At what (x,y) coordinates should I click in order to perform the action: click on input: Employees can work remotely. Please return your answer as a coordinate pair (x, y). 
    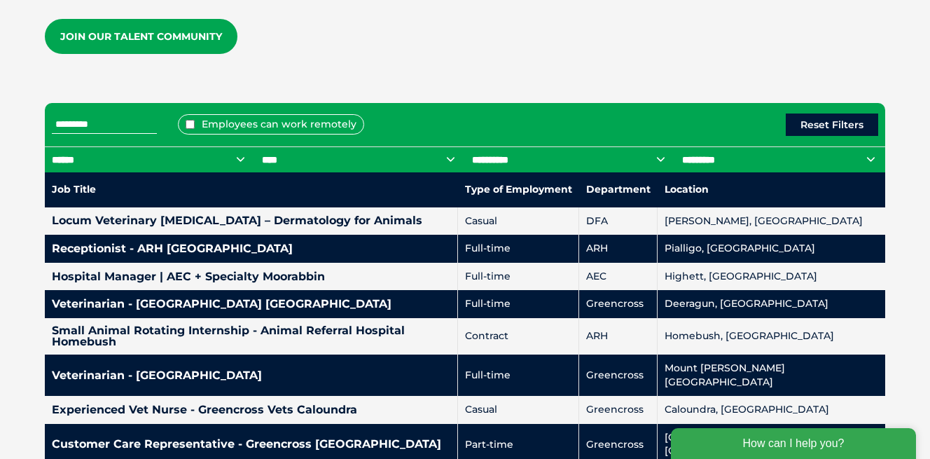
    Looking at the image, I should click on (190, 124).